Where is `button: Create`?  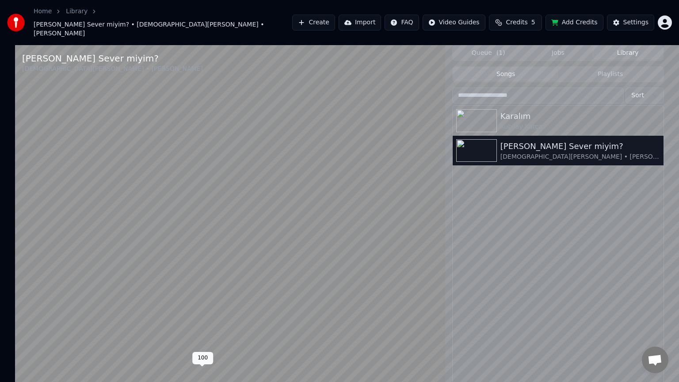
button: Create is located at coordinates (313, 23).